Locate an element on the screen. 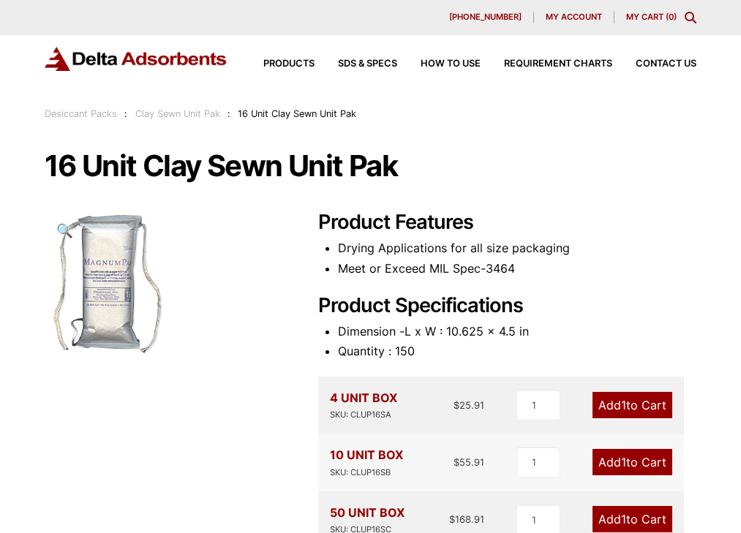 The image size is (741, 533). span: How to Use is located at coordinates (450, 64).